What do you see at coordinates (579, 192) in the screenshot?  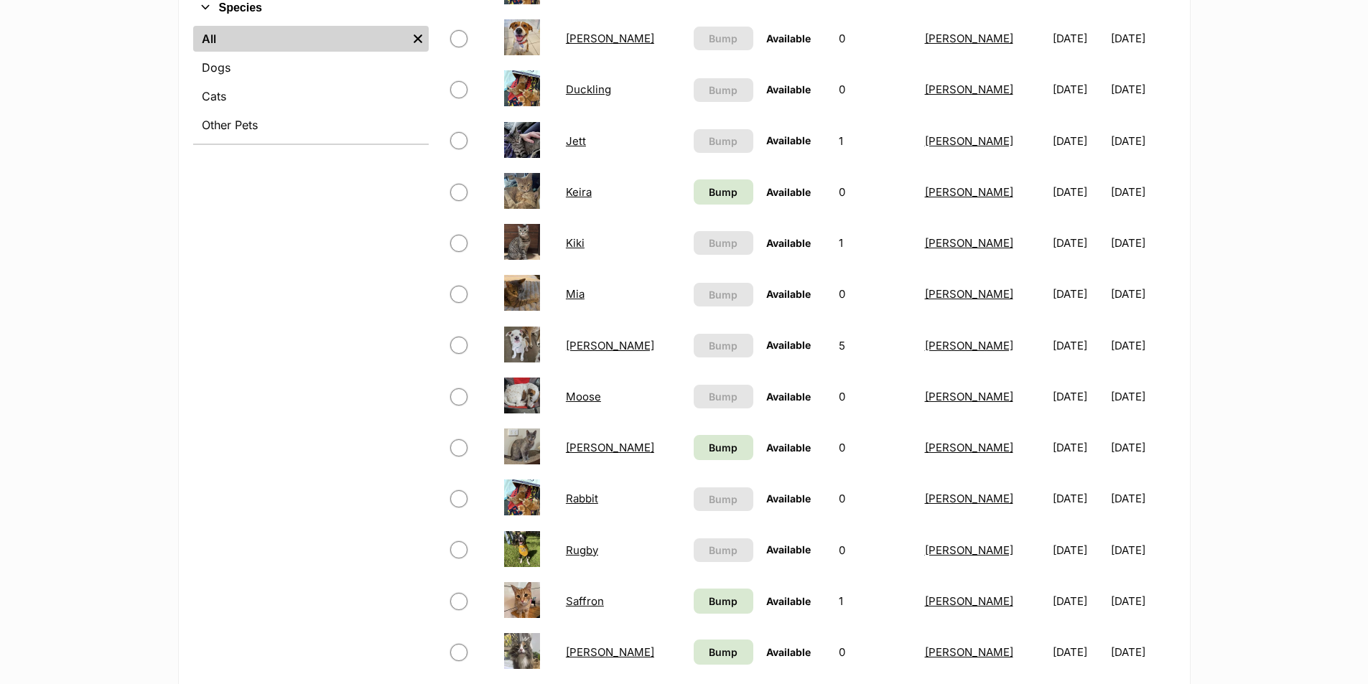 I see `a: Keira` at bounding box center [579, 192].